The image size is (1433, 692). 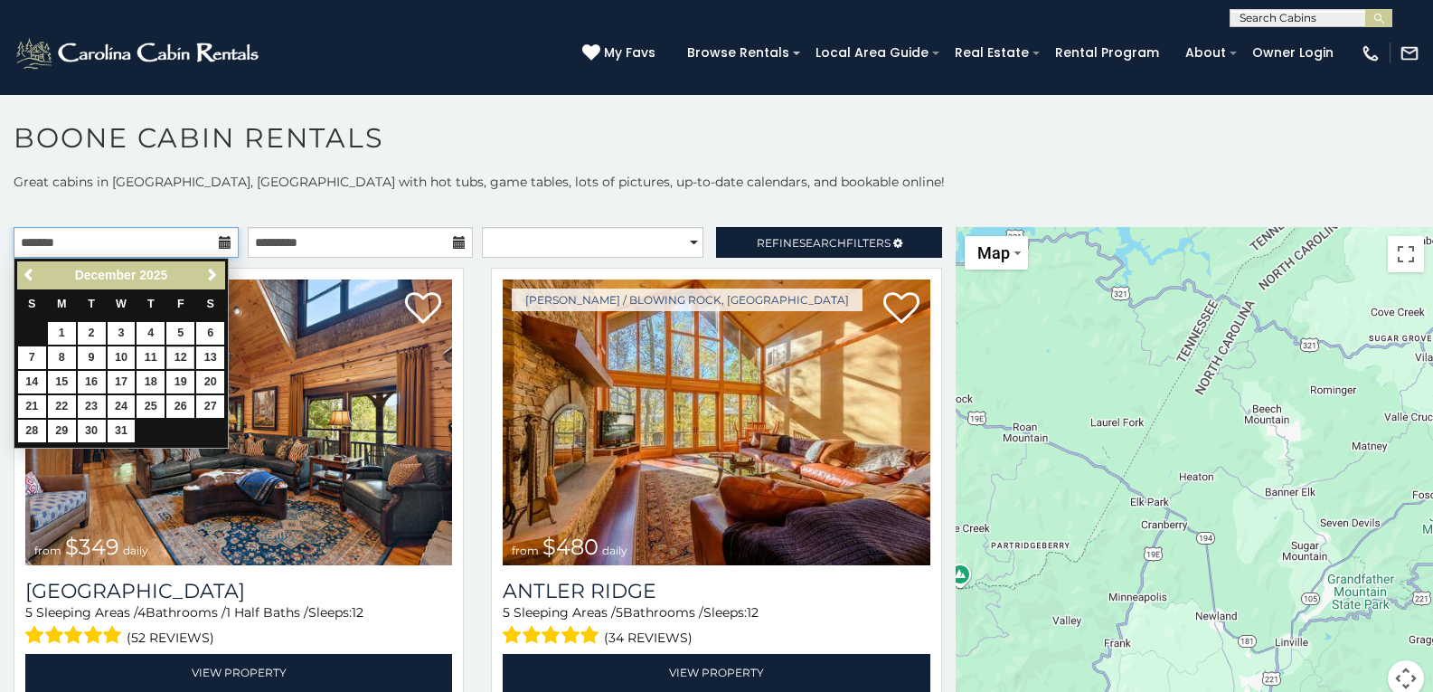 I want to click on span: December, so click(x=106, y=275).